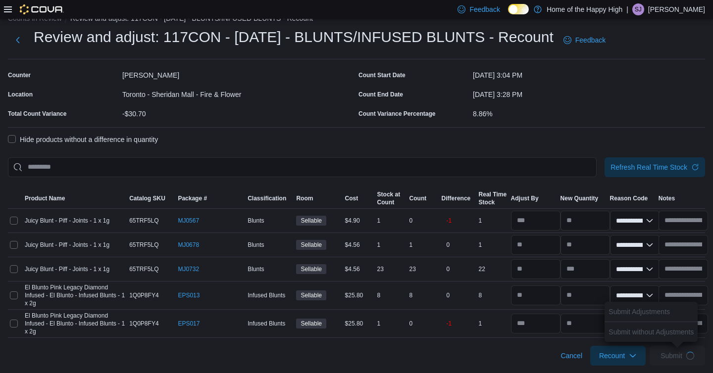  Describe the element at coordinates (302, 167) in the screenshot. I see `input: This is a search bar. After typing your query, hit enter to filter the results lower in the page.` at that location.